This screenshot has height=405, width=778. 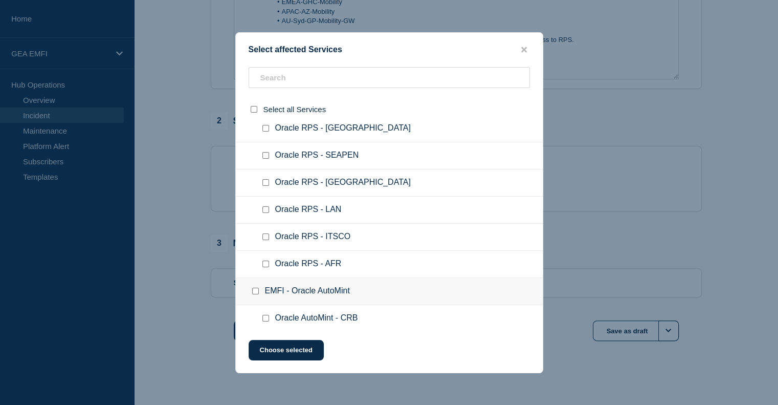 I want to click on span: Oracle RPS - AFR, so click(x=308, y=264).